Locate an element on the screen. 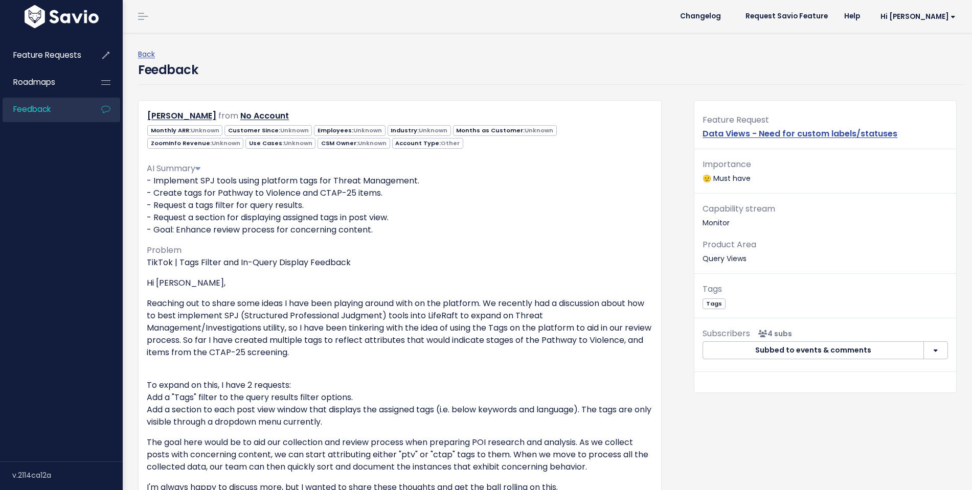 Image resolution: width=972 pixels, height=490 pixels. p: Monitor is located at coordinates (825, 216).